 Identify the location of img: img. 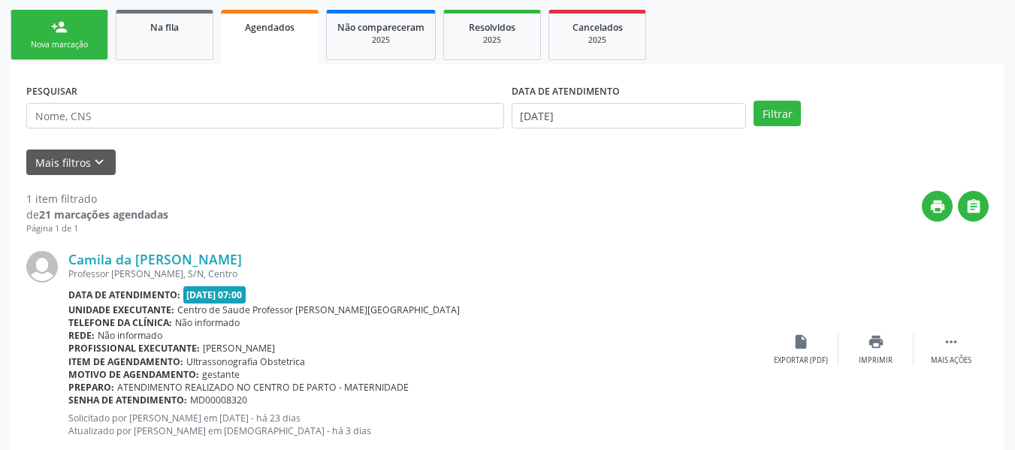
(42, 267).